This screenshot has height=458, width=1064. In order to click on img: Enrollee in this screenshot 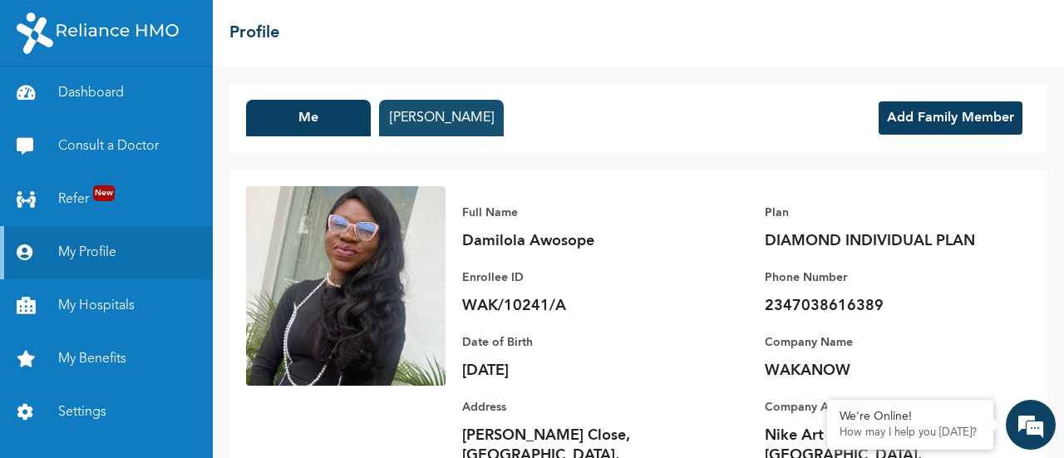, I will do `click(346, 286)`.